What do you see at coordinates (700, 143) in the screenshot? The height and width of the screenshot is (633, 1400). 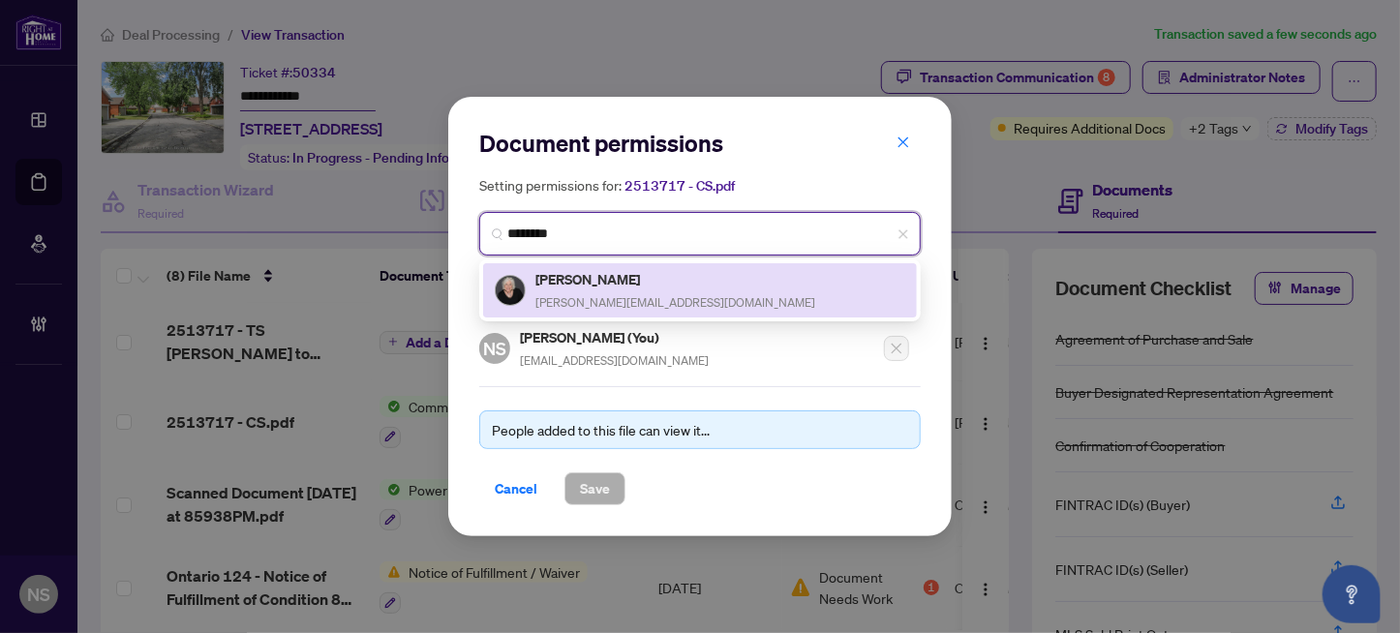 I see `h2: Document permissions` at bounding box center [700, 143].